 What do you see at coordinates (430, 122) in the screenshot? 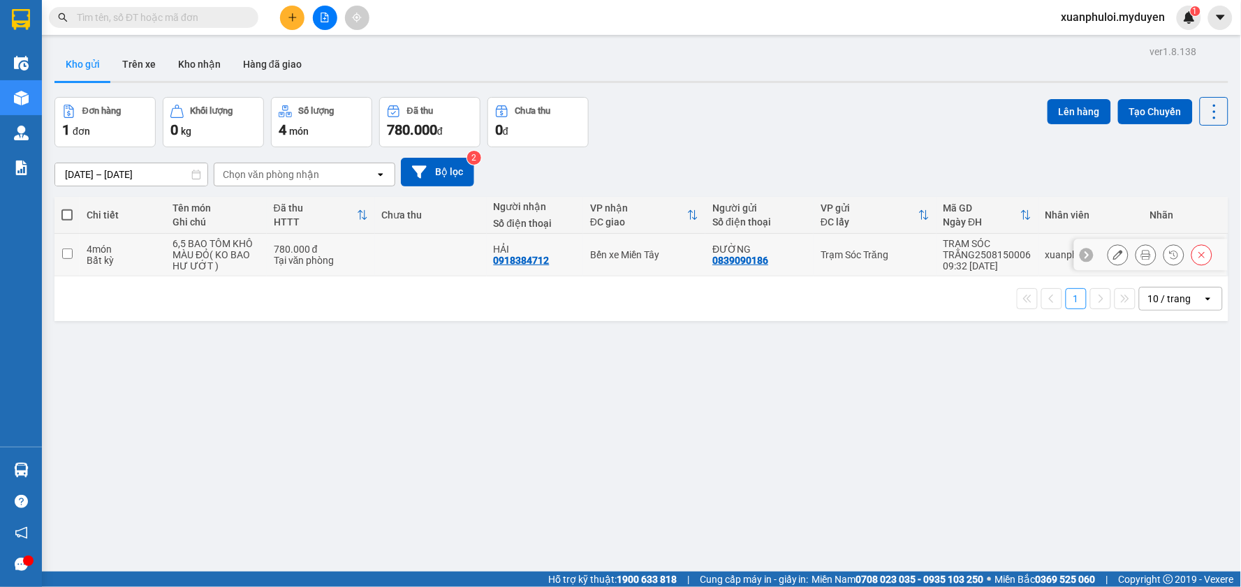
I see `button: Đã thu780.000đ` at bounding box center [430, 122].